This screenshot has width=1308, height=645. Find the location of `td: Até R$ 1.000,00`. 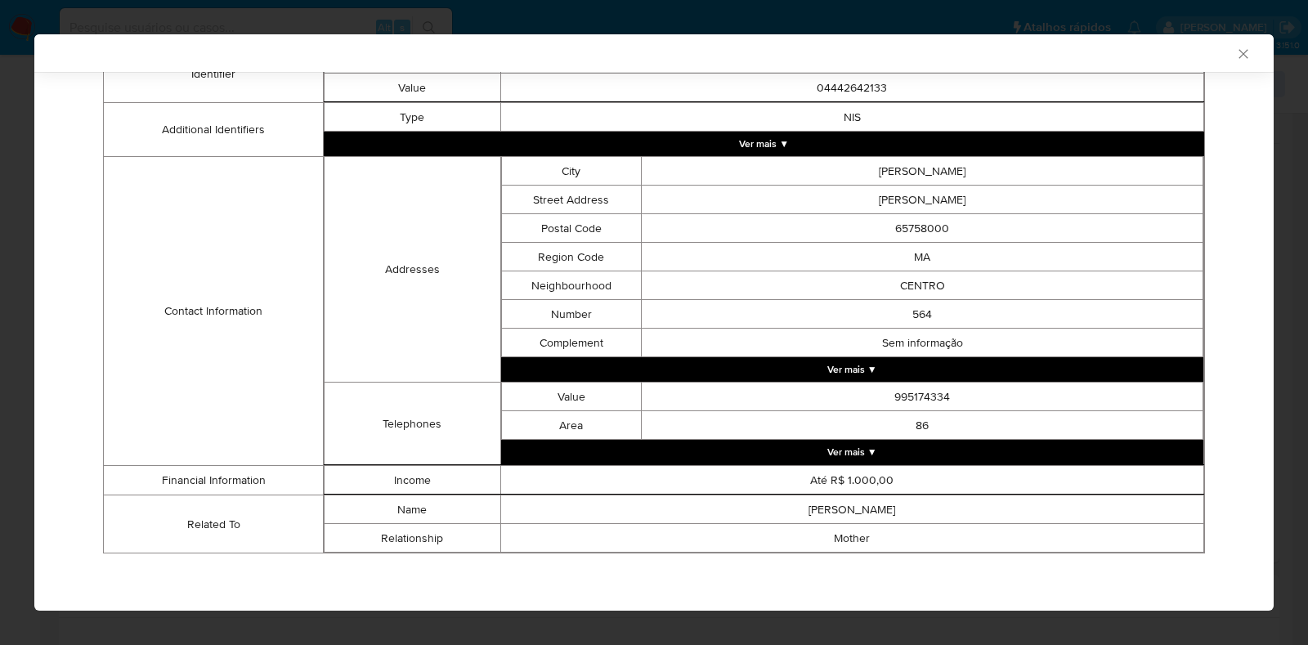

td: Até R$ 1.000,00 is located at coordinates (852, 480).